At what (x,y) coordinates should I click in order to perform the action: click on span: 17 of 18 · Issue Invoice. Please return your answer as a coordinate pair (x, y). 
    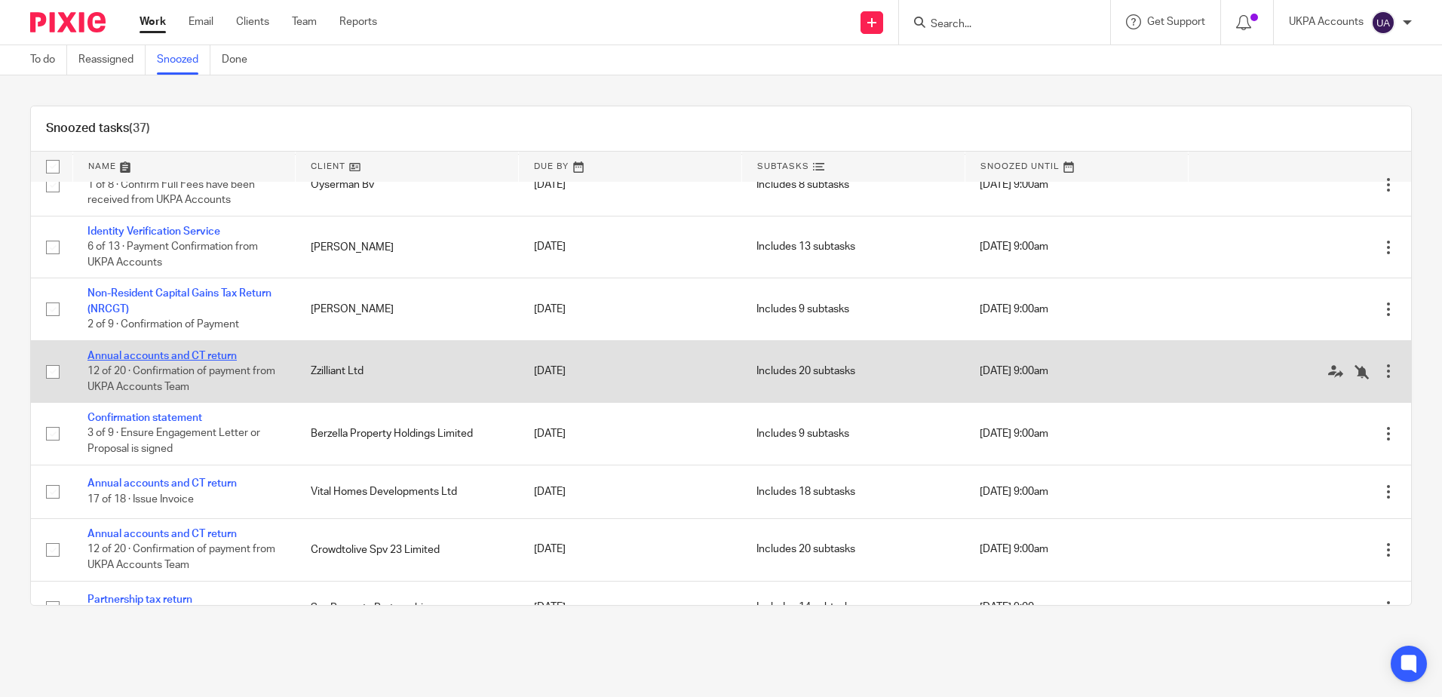
    Looking at the image, I should click on (140, 499).